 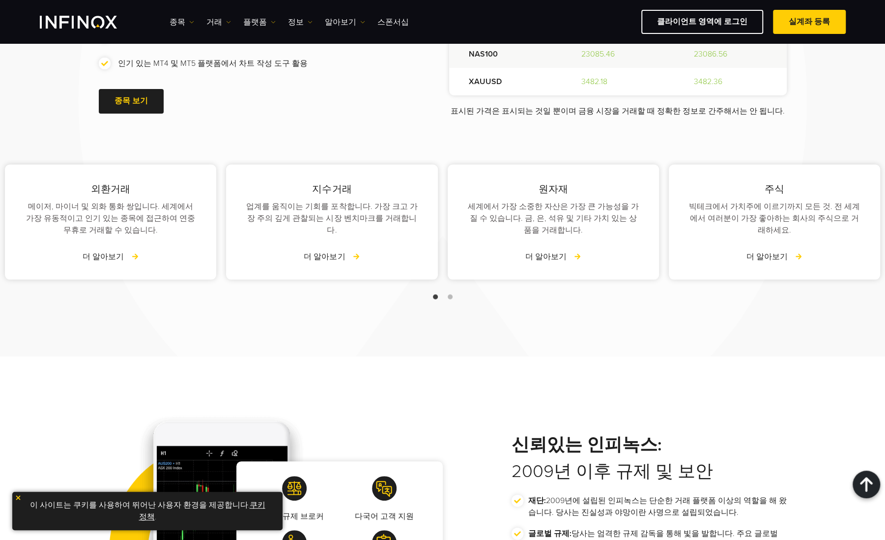 What do you see at coordinates (18, 498) in the screenshot?
I see `img: yellow close icon` at bounding box center [18, 498].